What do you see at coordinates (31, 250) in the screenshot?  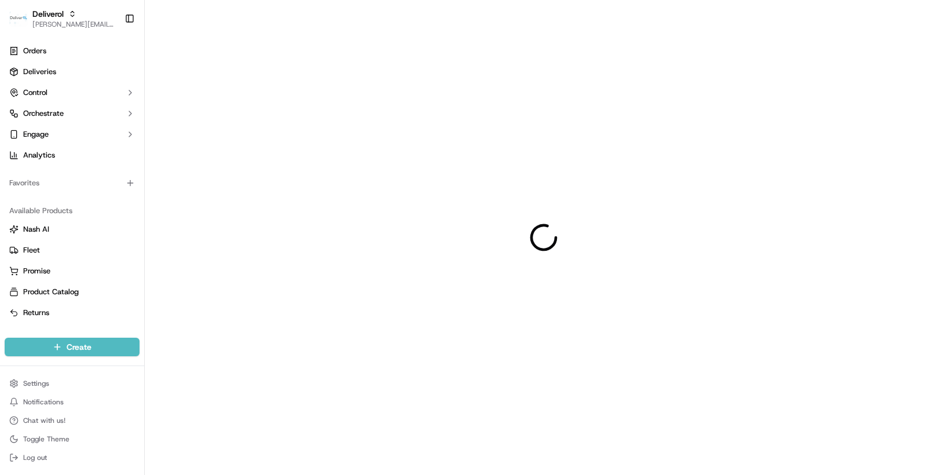 I see `span: Fleet` at bounding box center [31, 250].